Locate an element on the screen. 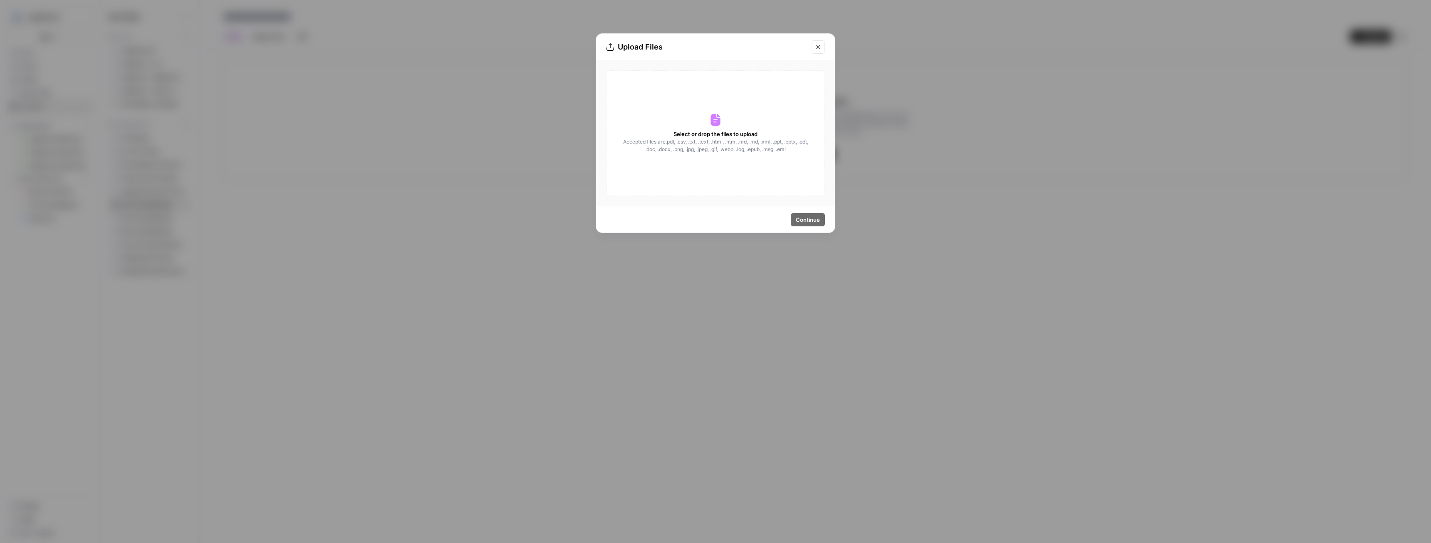 This screenshot has width=1431, height=543. span: Accepted files are .pdf, .csv, .txt, .text, .html, .htm, .md, .md, .xml, .ppt, .pptx, .odt, .doc,... is located at coordinates (716, 146).